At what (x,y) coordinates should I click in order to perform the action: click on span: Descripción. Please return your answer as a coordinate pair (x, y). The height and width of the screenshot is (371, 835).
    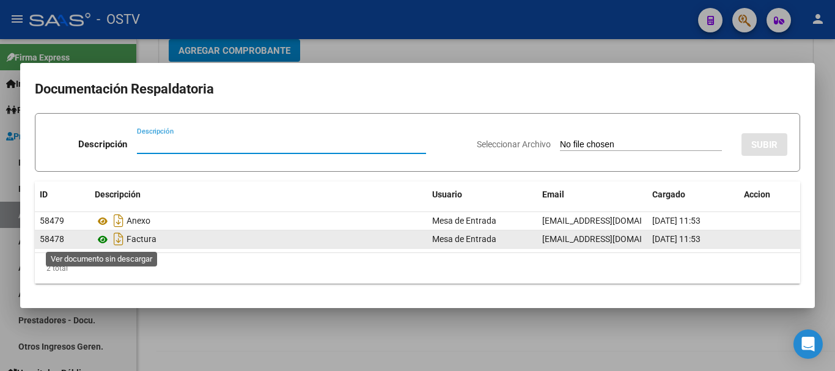
    Looking at the image, I should click on (117, 195).